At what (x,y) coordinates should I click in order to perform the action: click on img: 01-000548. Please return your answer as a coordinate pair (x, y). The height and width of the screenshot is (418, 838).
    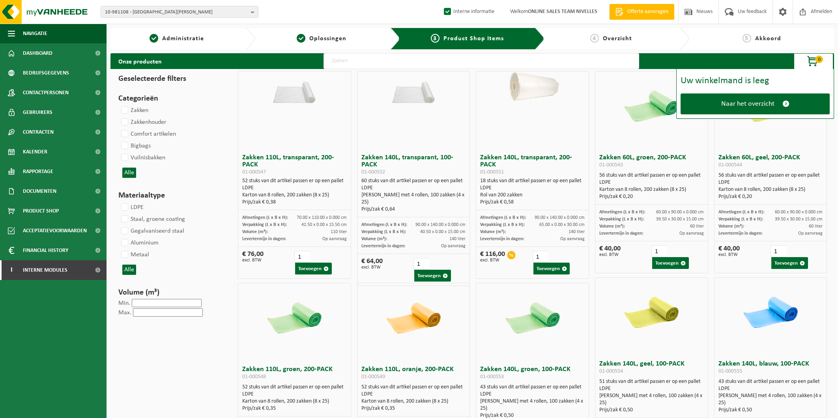
    Looking at the image, I should click on (294, 317).